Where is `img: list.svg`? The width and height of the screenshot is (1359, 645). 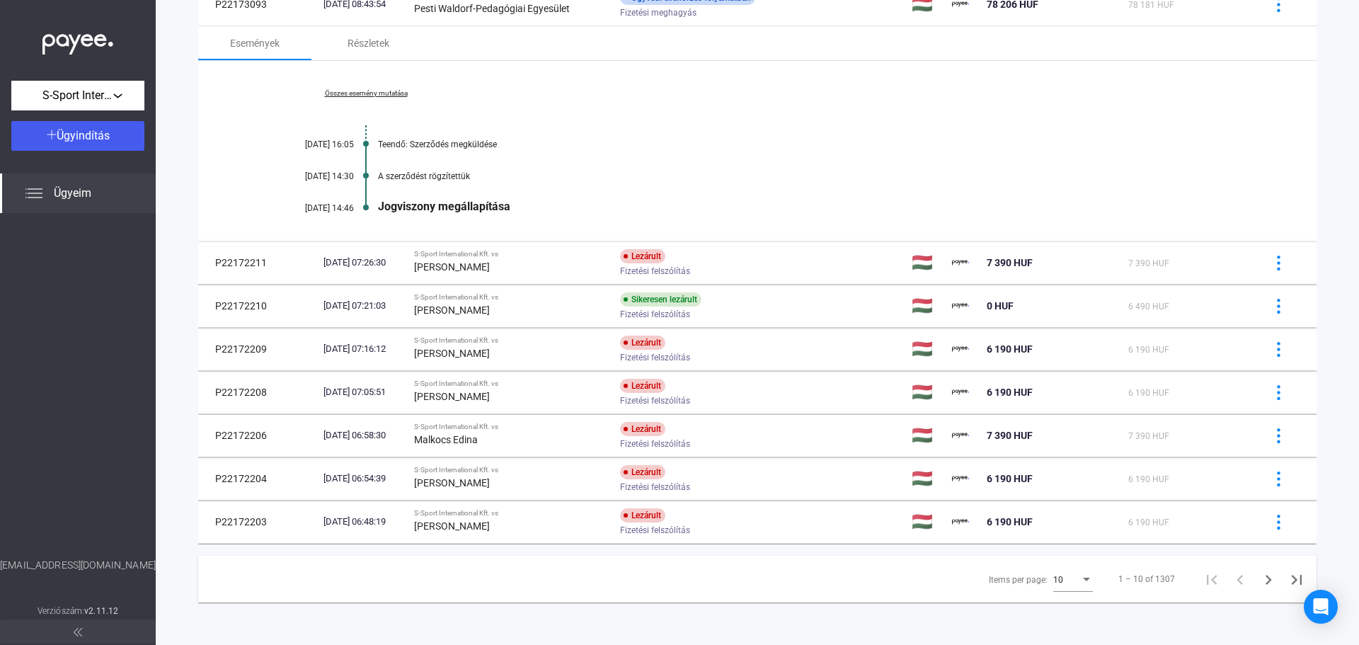
img: list.svg is located at coordinates (34, 193).